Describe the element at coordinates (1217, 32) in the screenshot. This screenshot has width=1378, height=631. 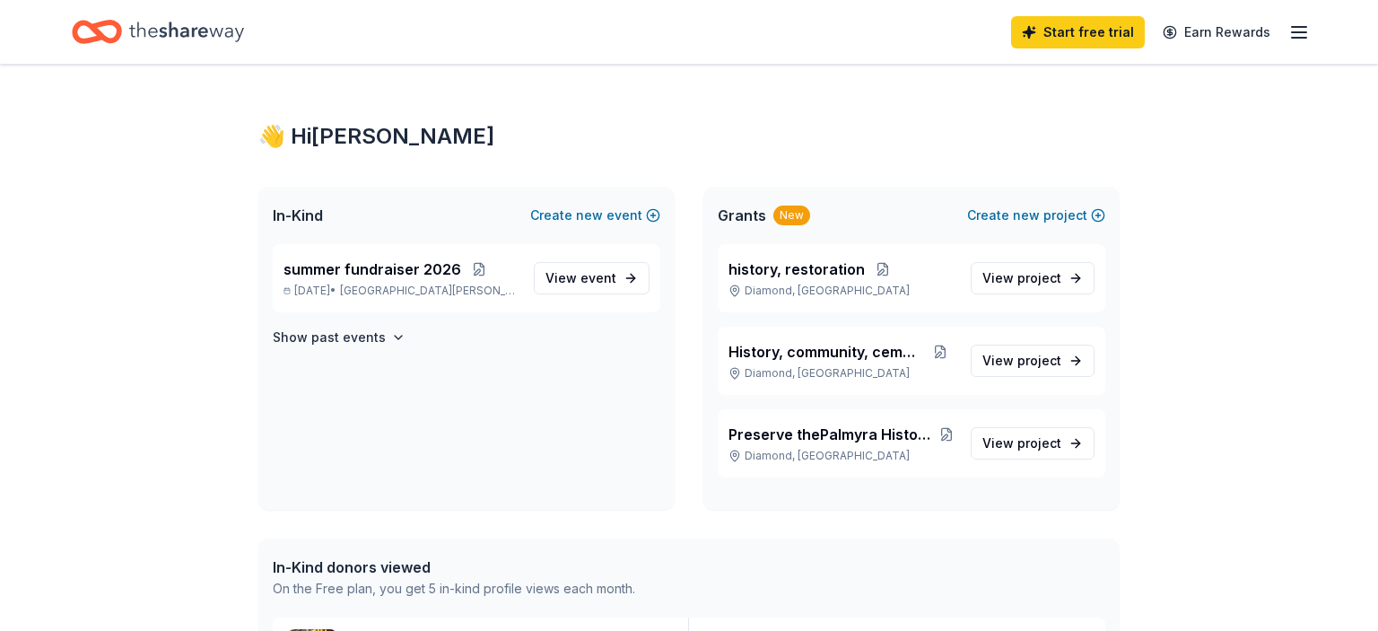
I see `a: Earn Rewards` at that location.